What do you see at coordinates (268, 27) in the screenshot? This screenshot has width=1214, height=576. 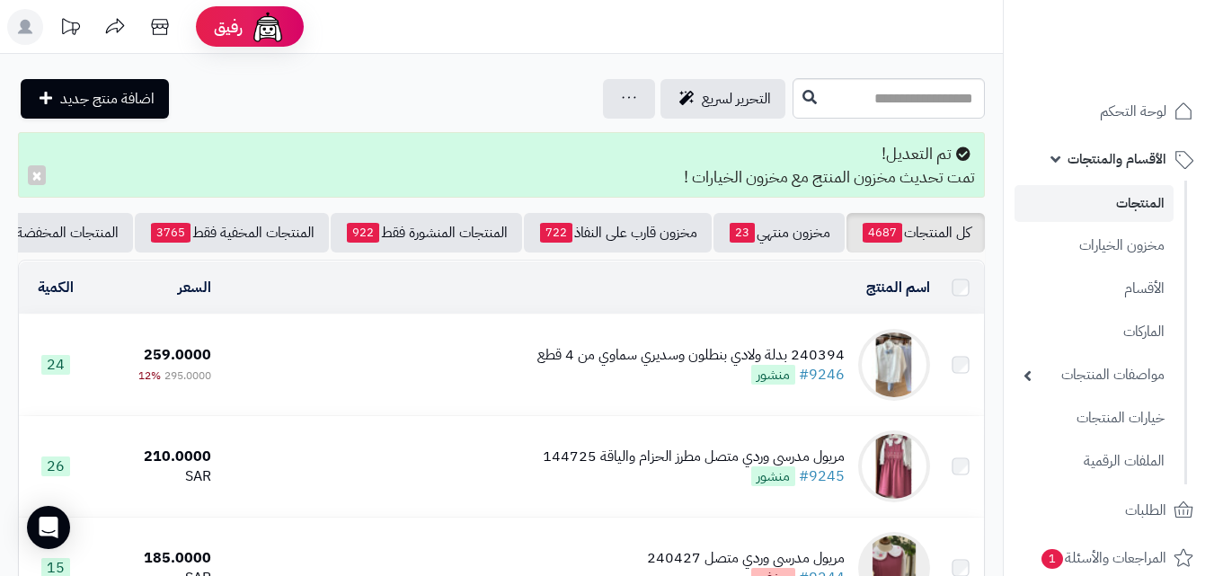 I see `img: ai-face.png` at bounding box center [268, 27].